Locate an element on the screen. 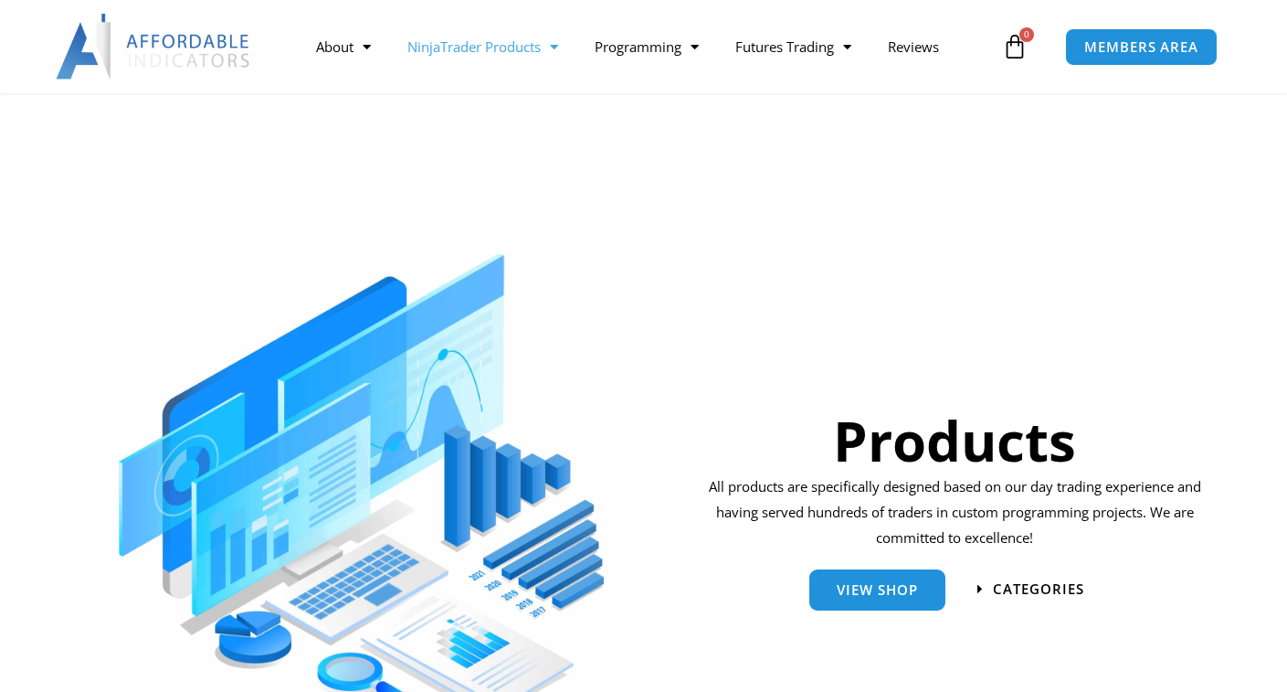 This screenshot has height=692, width=1287. h1: Products is located at coordinates (955, 440).